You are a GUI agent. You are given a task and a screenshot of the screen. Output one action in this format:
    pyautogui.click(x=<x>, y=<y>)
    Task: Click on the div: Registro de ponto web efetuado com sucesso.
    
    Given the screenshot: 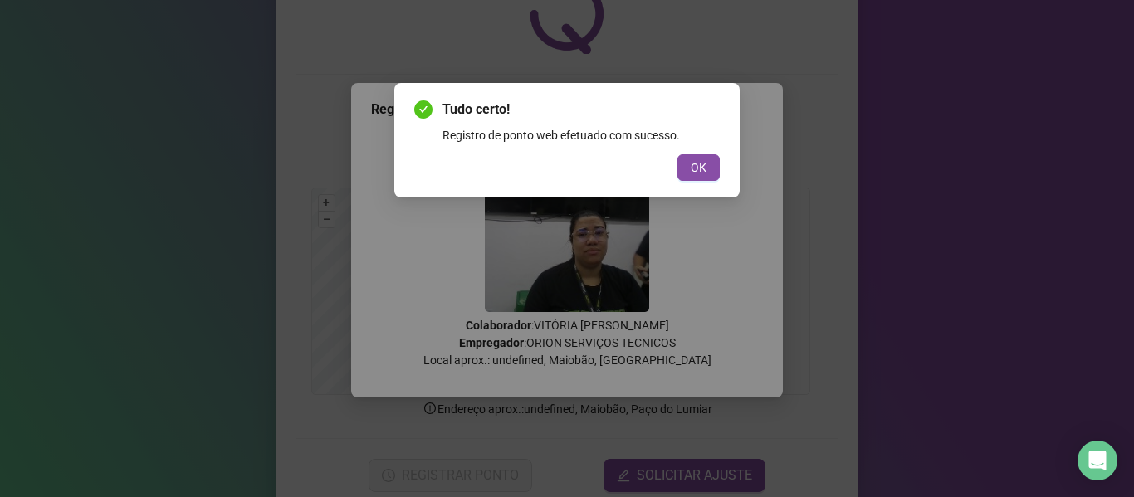 What is the action you would take?
    pyautogui.click(x=581, y=135)
    